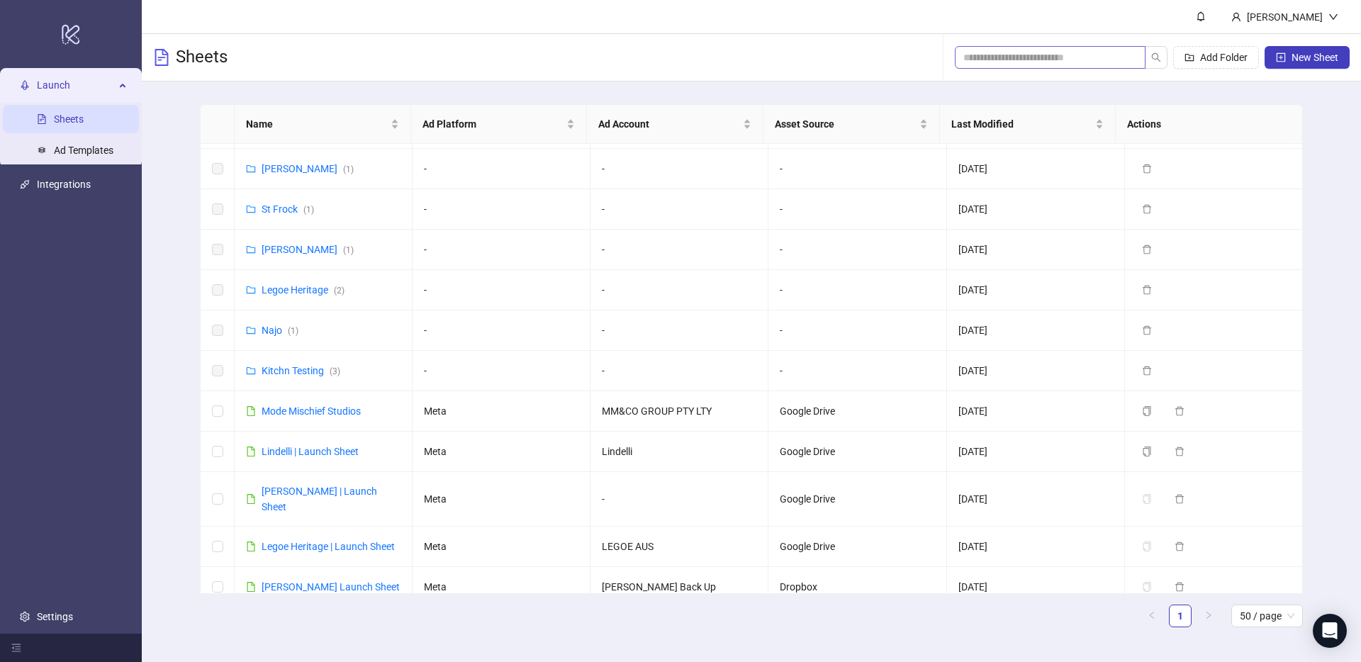  What do you see at coordinates (323, 124) in the screenshot?
I see `th: Name` at bounding box center [323, 124].